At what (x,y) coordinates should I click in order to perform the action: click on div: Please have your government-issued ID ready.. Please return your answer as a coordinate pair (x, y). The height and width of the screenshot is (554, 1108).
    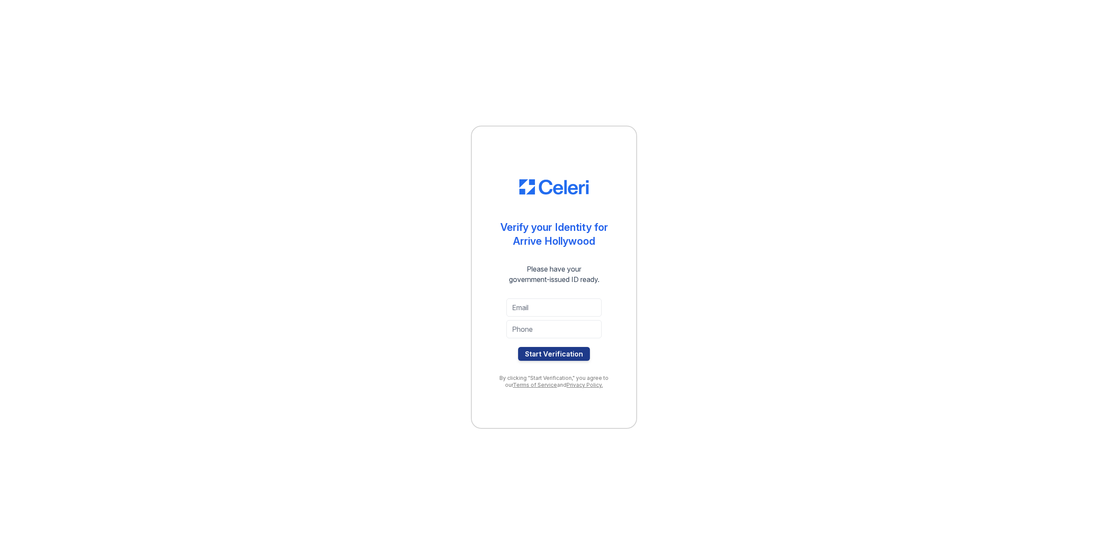
    Looking at the image, I should click on (554, 274).